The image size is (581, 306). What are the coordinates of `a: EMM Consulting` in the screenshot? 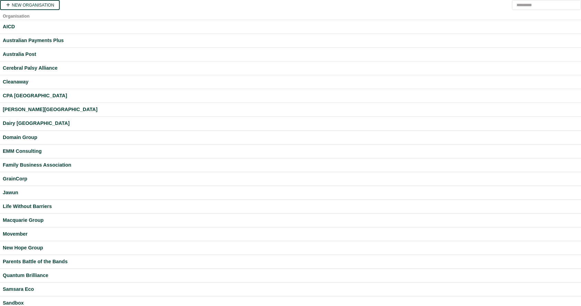 It's located at (290, 151).